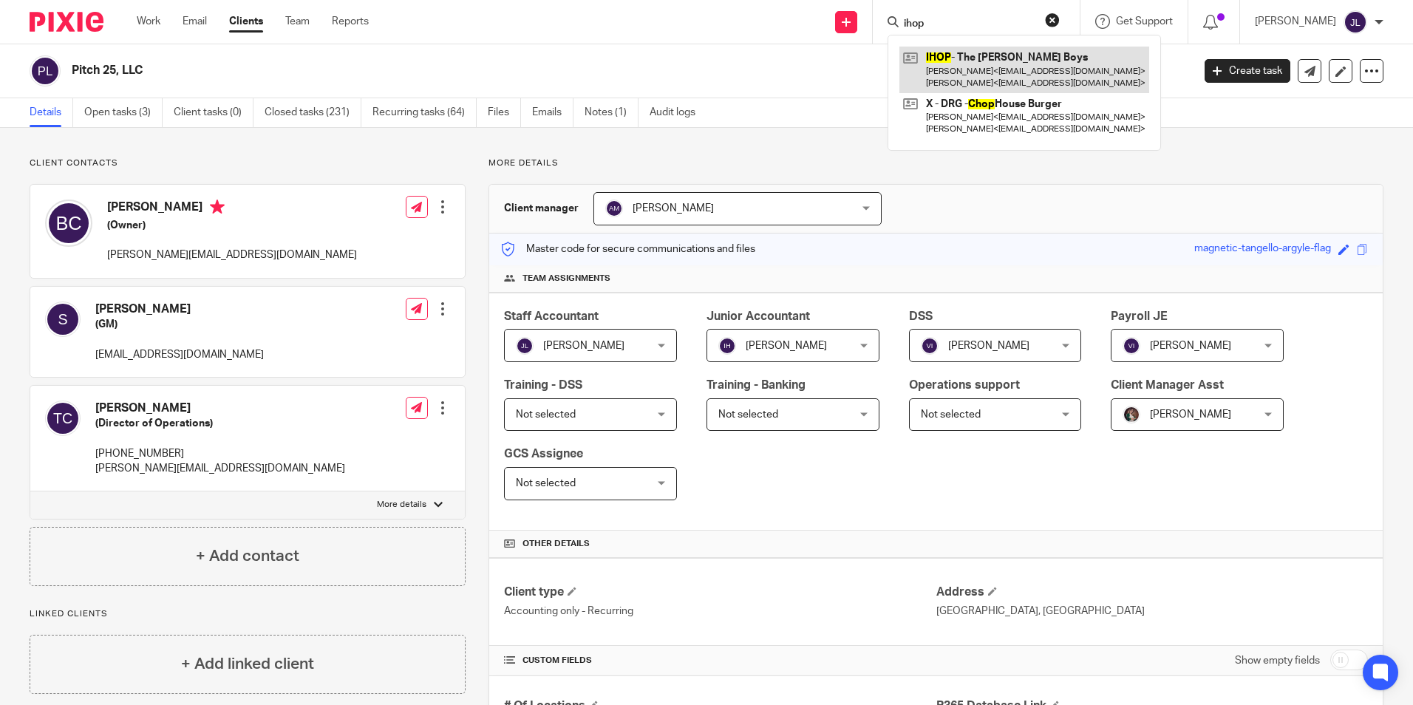  I want to click on span: Junior Accountant, so click(758, 316).